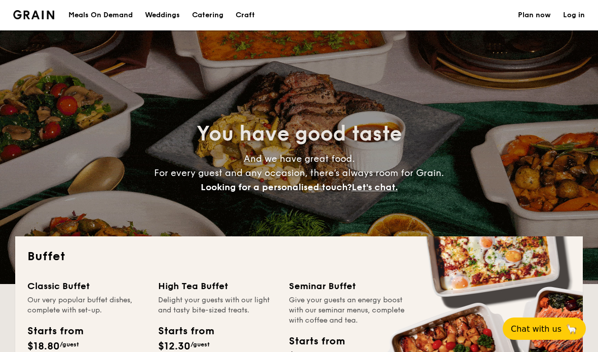 This screenshot has height=352, width=598. Describe the element at coordinates (218, 286) in the screenshot. I see `div: High Tea Buffet` at that location.